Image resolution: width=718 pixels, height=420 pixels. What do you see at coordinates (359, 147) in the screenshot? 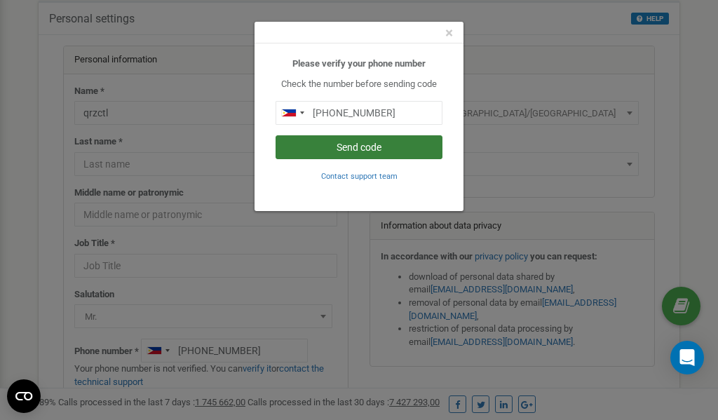
I see `button: Send code` at bounding box center [359, 147].